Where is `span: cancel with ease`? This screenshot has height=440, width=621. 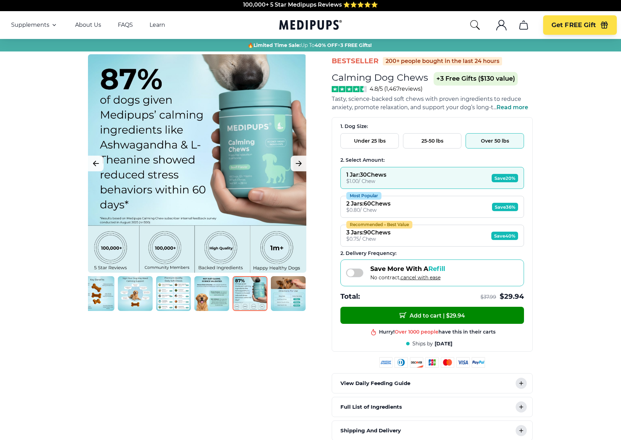 span: cancel with ease is located at coordinates (420, 277).